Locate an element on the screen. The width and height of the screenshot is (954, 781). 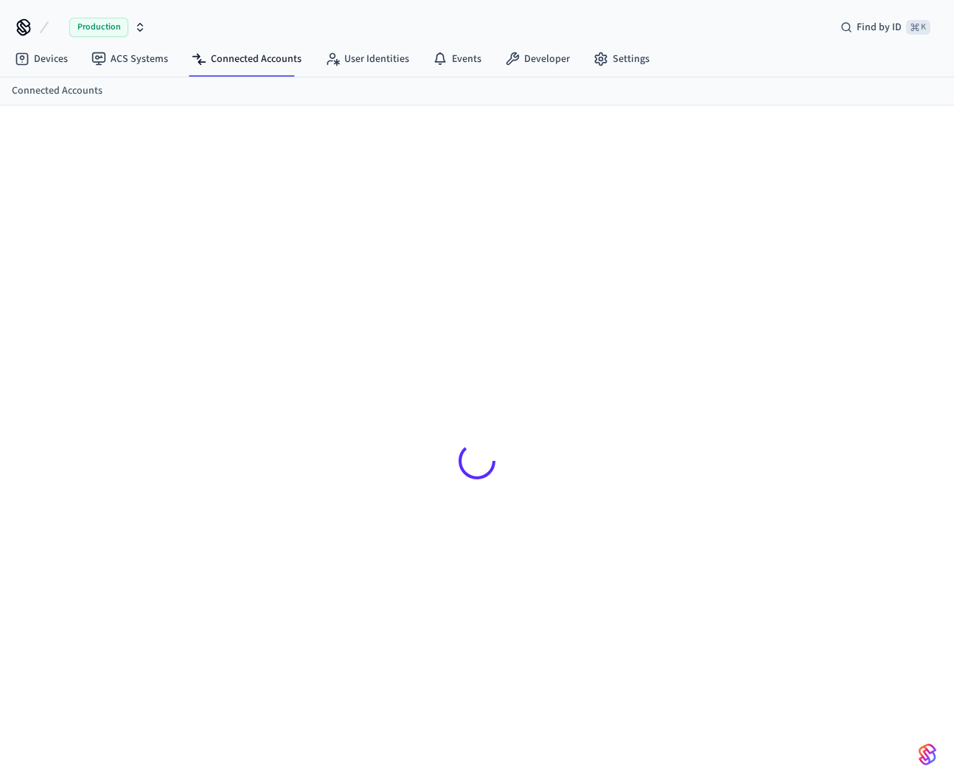
img: SeamLogoGradient.69752ec5.svg is located at coordinates (928, 755).